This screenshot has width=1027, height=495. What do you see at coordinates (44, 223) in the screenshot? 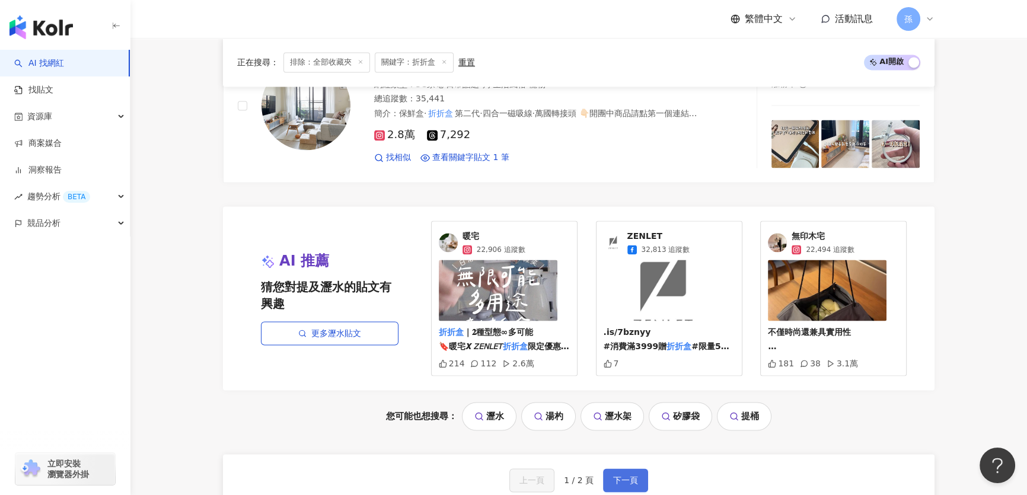
I see `span: 競品分析` at bounding box center [44, 223].